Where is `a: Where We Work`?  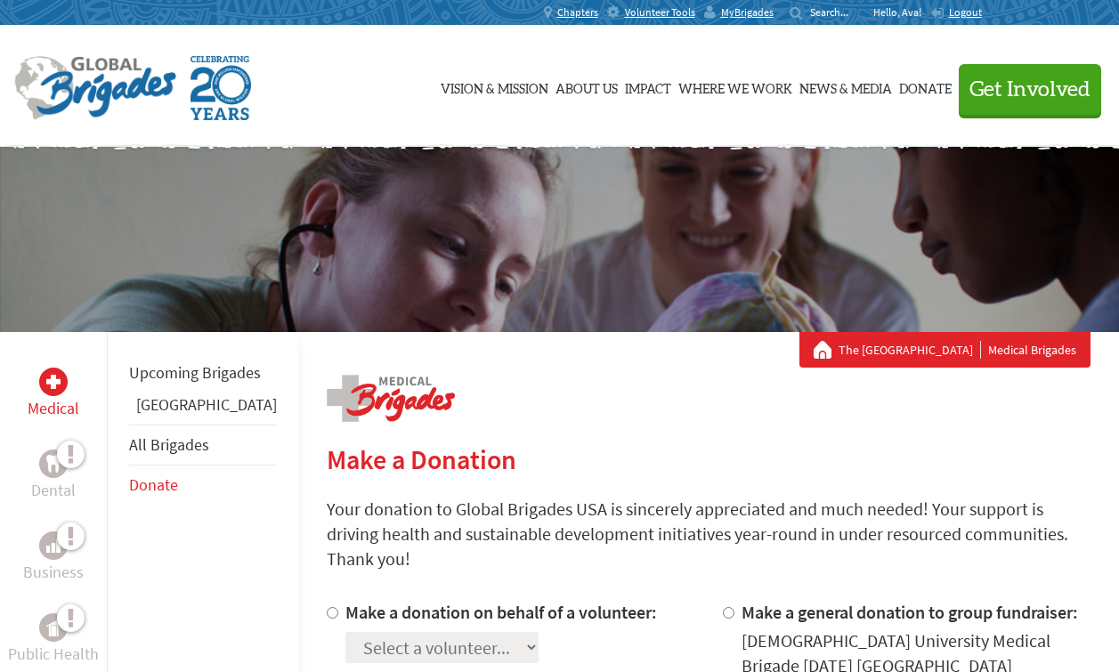
a: Where We Work is located at coordinates (735, 86).